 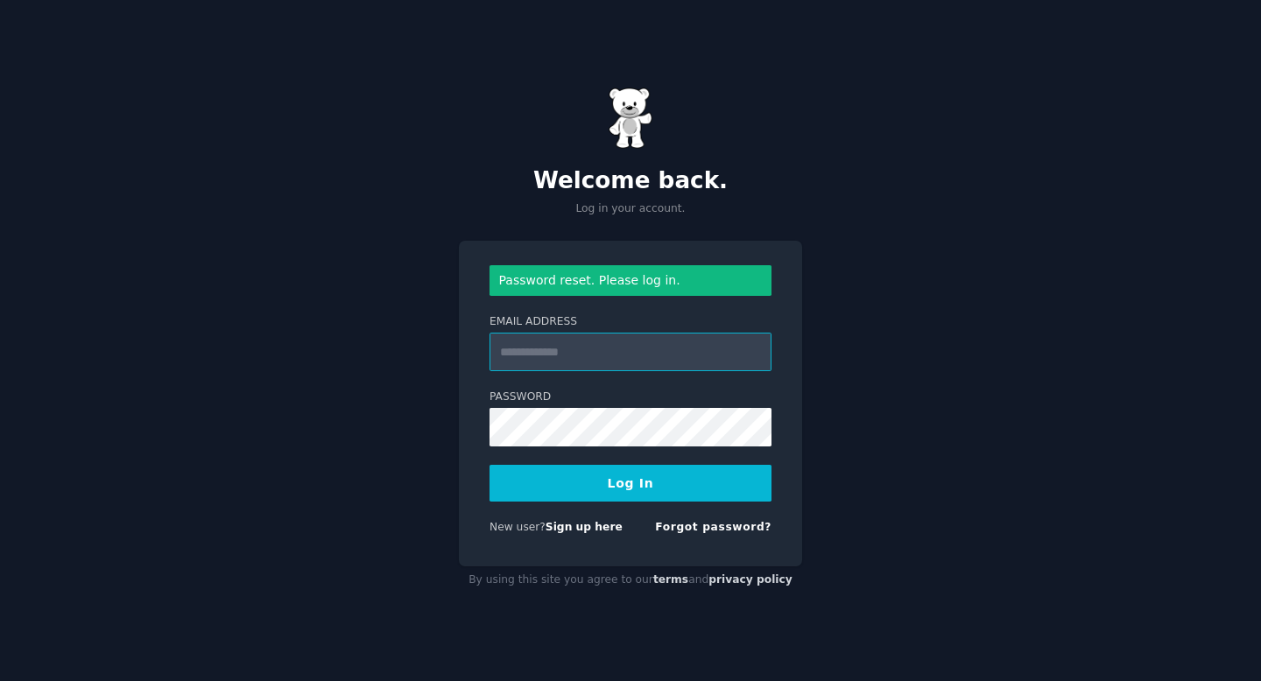 I want to click on h2: Welcome back., so click(x=631, y=181).